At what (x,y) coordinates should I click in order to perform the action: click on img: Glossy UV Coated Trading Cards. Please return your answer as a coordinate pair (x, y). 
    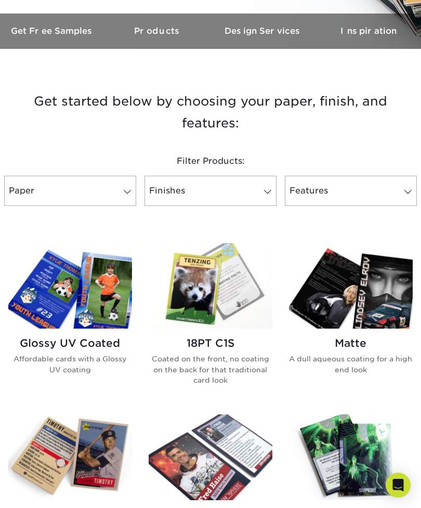
    Looking at the image, I should click on (70, 286).